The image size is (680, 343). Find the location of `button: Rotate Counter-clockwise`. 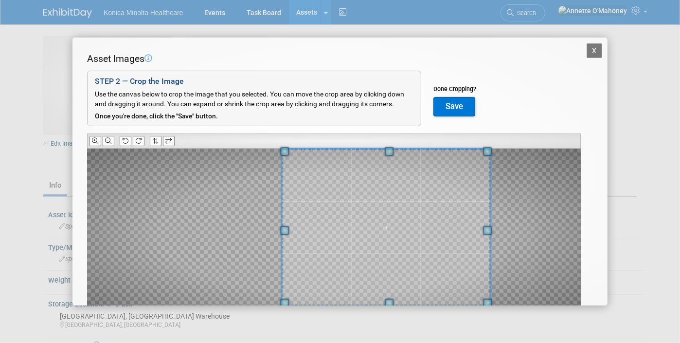

button: Rotate Counter-clockwise is located at coordinates (126, 141).